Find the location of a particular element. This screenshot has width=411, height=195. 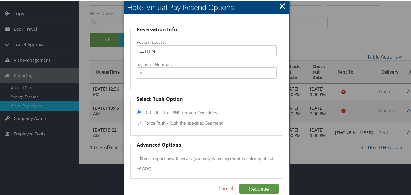

label: Record Locator is located at coordinates (206, 42).